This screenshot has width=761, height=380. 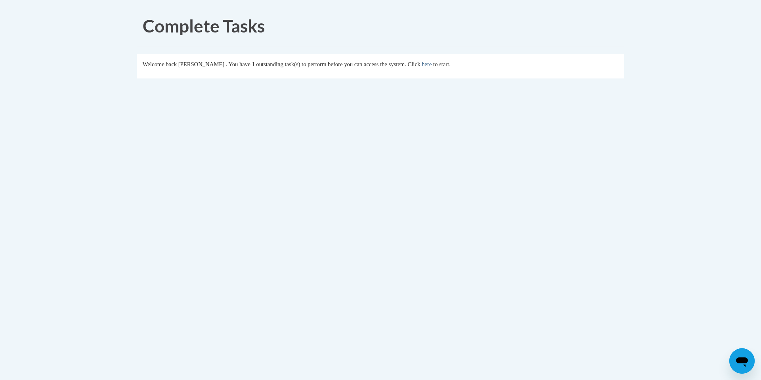 I want to click on span: to start., so click(x=442, y=64).